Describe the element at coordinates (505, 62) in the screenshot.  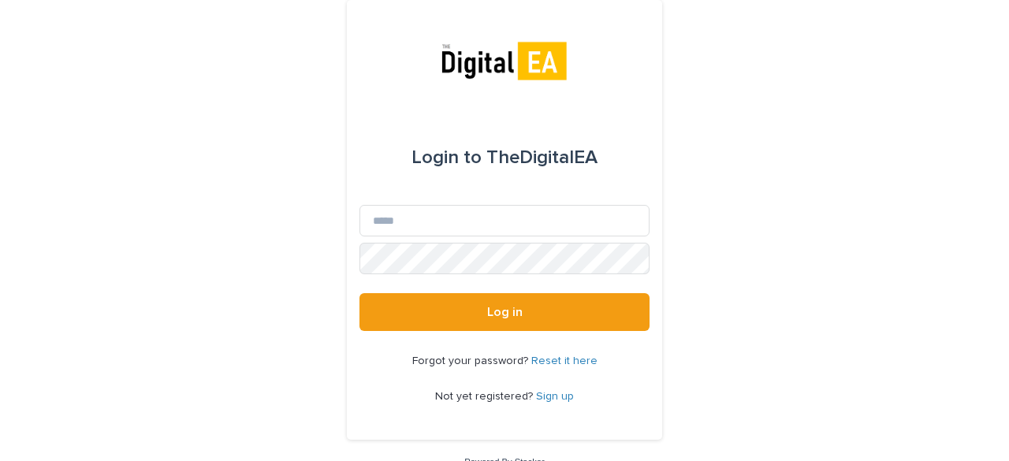
I see `img: mpnAKsivTWiDOsumdcjk` at that location.